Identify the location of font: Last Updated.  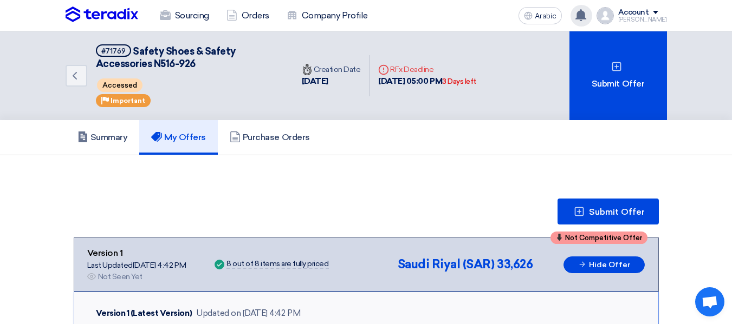
(110, 265).